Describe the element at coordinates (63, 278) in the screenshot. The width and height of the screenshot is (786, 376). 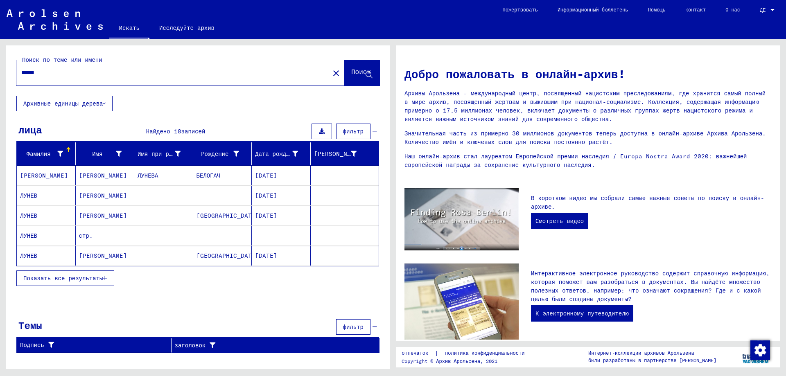
I see `font: Показать все результаты` at that location.